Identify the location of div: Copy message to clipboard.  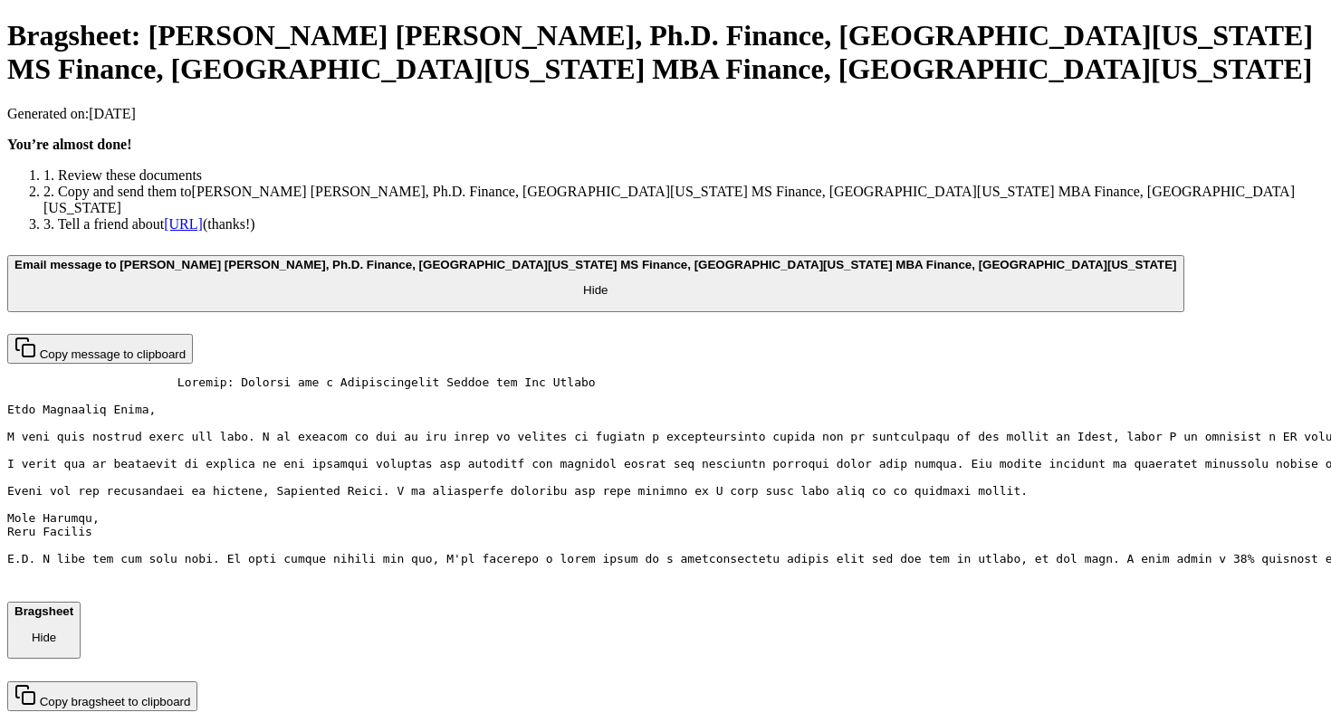
(100, 348).